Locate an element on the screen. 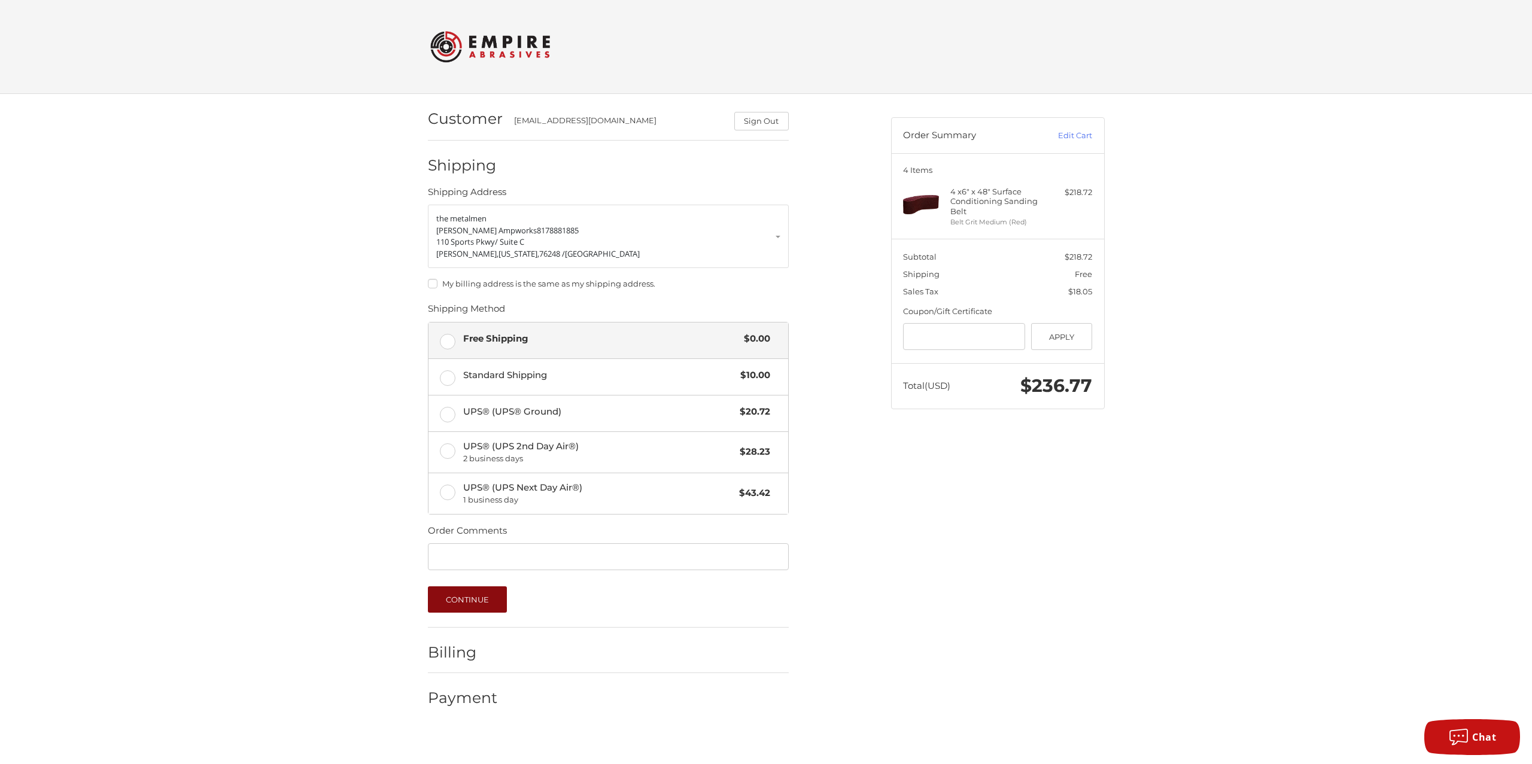 The width and height of the screenshot is (1532, 764). h4: 4 x 6" x 48" Surface Conditioning Sanding Belt is located at coordinates (996, 201).